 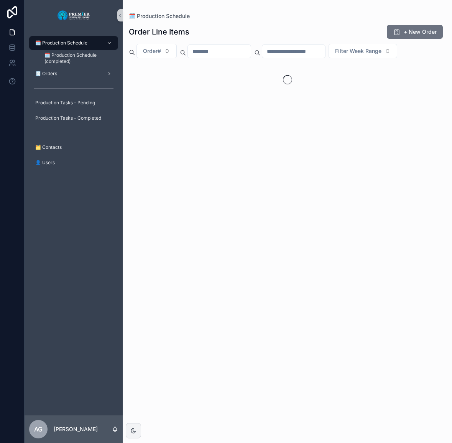 I want to click on img: App logo, so click(x=74, y=15).